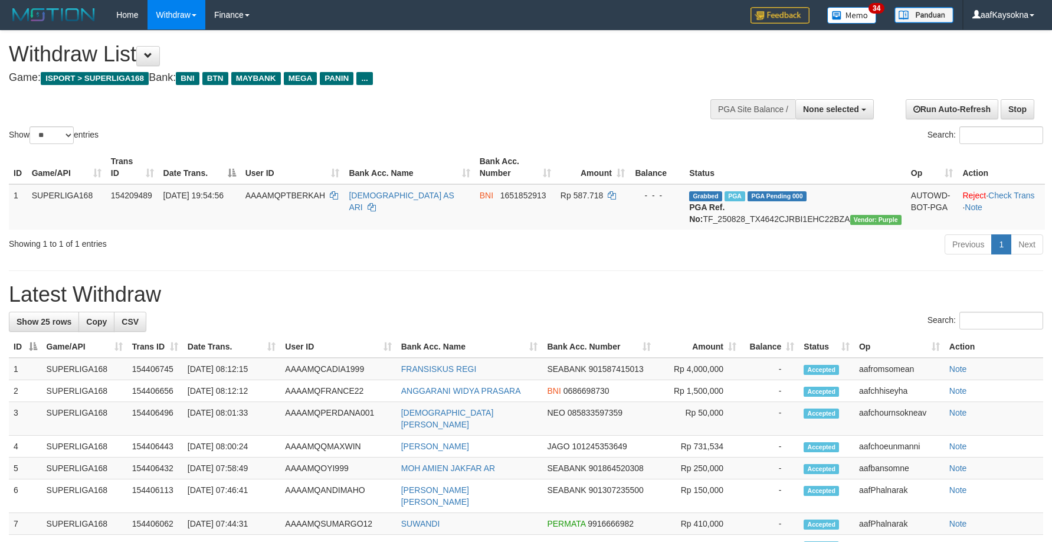 The width and height of the screenshot is (1052, 542). What do you see at coordinates (899, 369) in the screenshot?
I see `td: aafromsomean` at bounding box center [899, 369].